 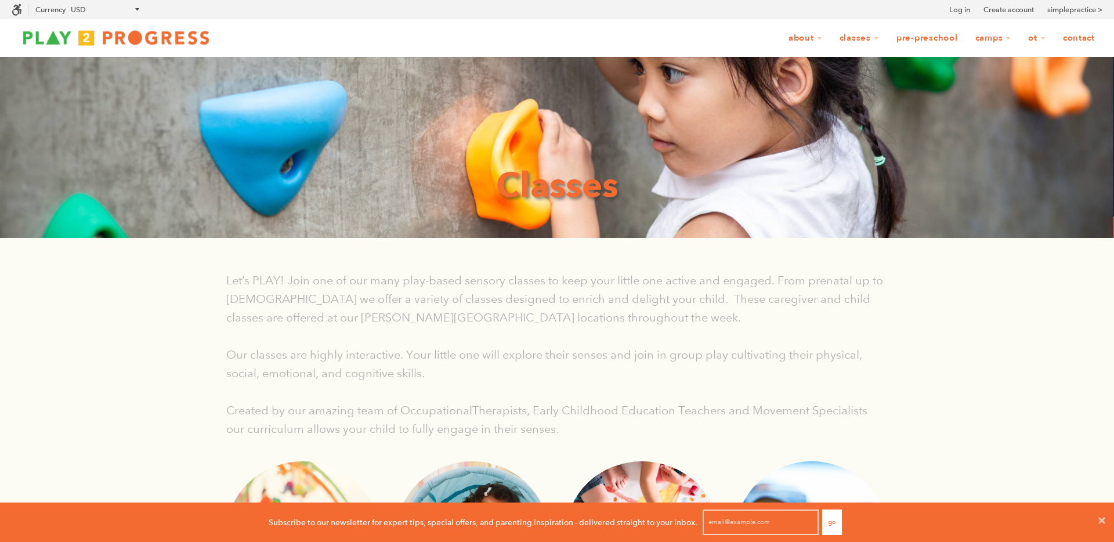 I want to click on a: Log in, so click(x=960, y=10).